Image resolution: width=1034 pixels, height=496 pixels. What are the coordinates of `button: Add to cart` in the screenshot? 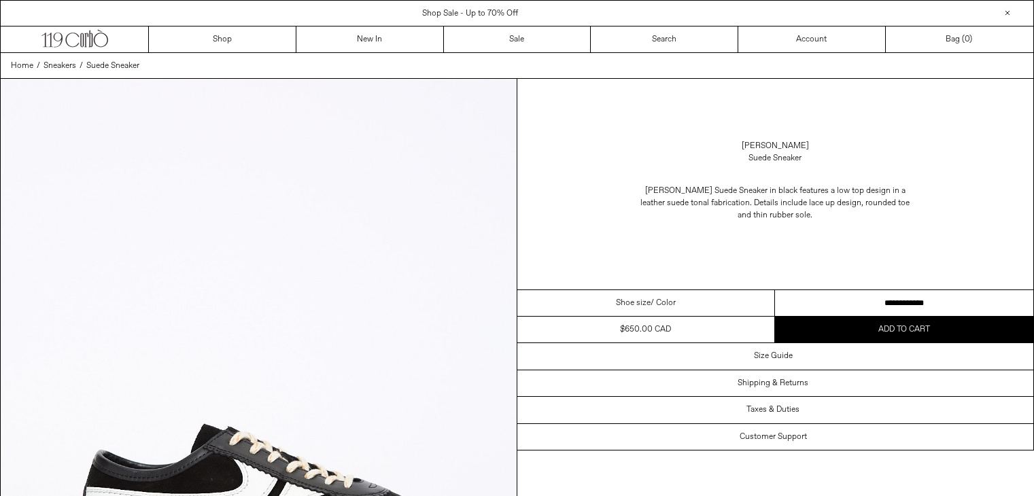 It's located at (904, 330).